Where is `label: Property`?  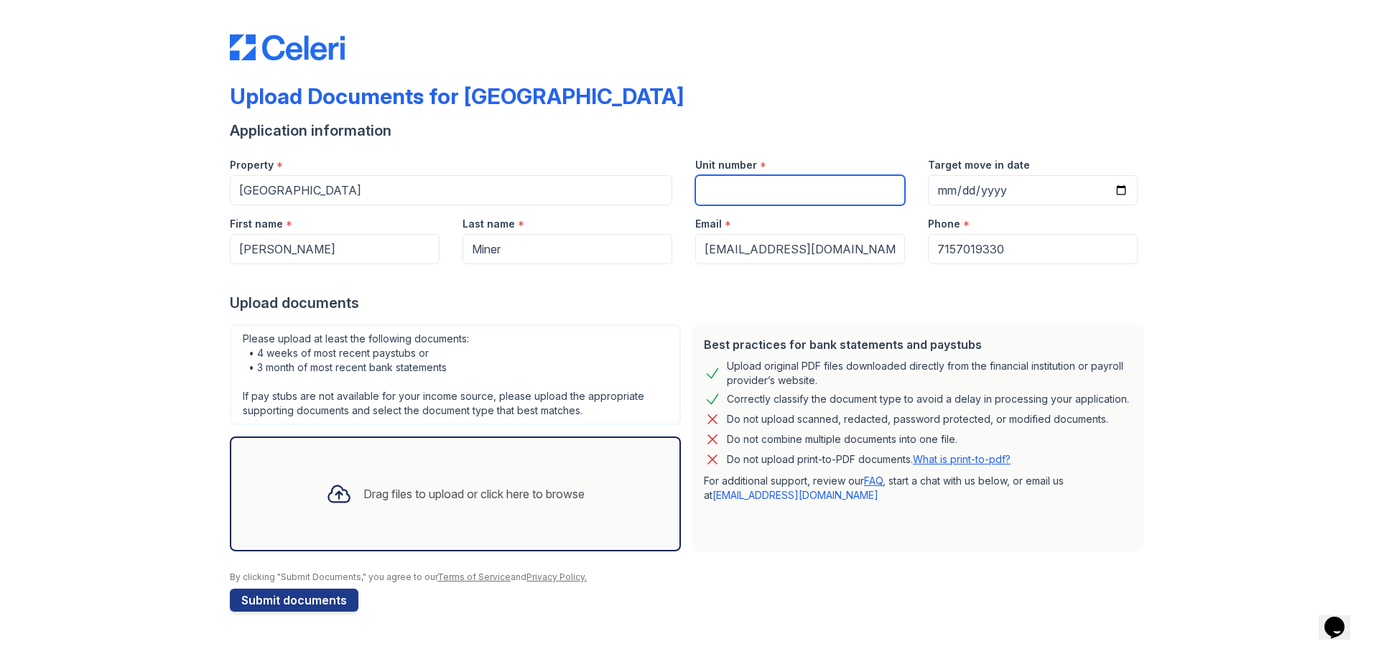 label: Property is located at coordinates (251, 165).